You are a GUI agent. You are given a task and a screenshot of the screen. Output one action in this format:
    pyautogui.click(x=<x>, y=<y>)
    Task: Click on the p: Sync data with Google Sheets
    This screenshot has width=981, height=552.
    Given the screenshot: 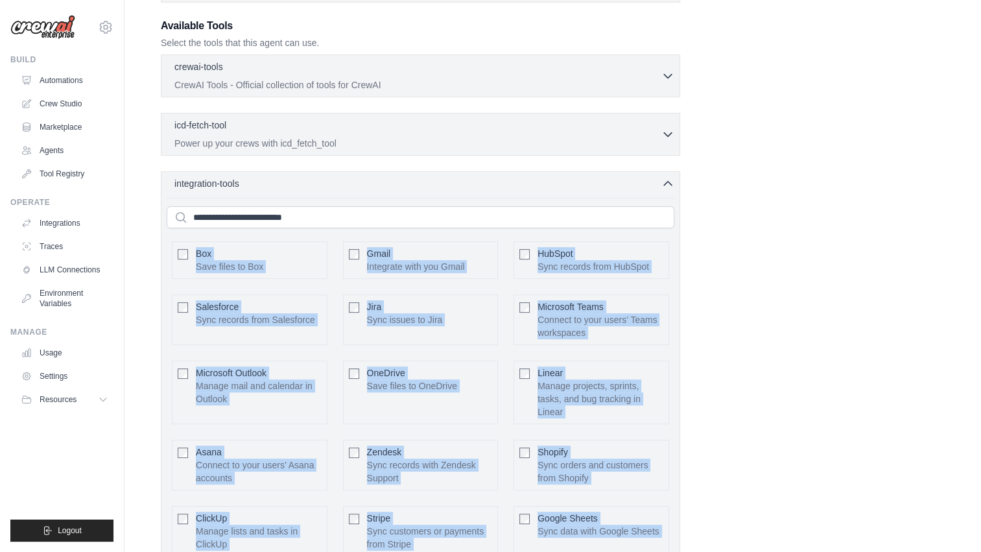 What is the action you would take?
    pyautogui.click(x=598, y=531)
    